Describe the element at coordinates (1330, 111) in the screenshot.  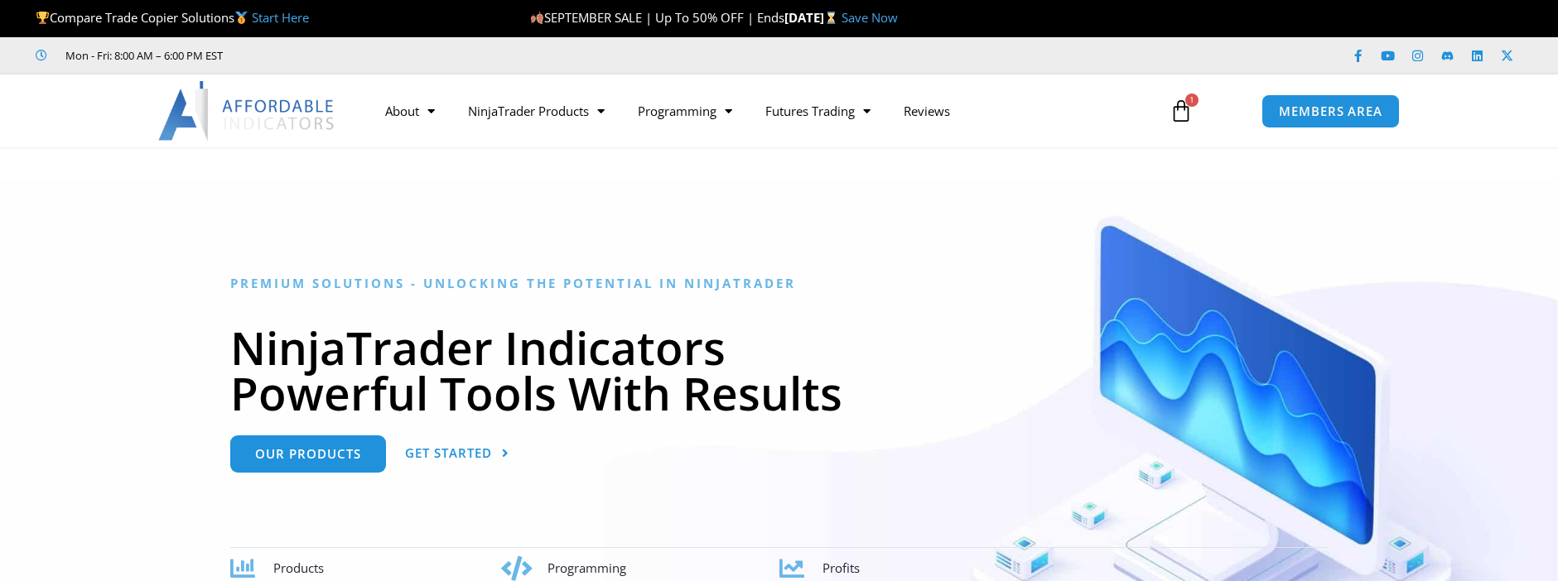
I see `a: MEMBERS AREA` at that location.